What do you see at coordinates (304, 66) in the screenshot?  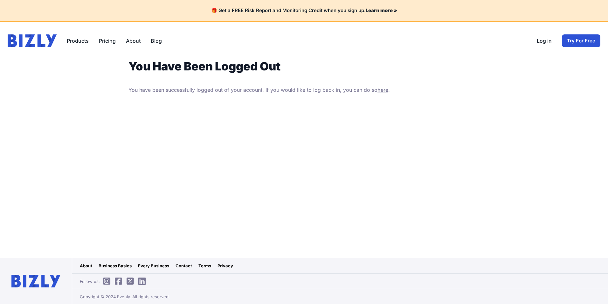 I see `h1: You Have Been Logged Out` at bounding box center [304, 66].